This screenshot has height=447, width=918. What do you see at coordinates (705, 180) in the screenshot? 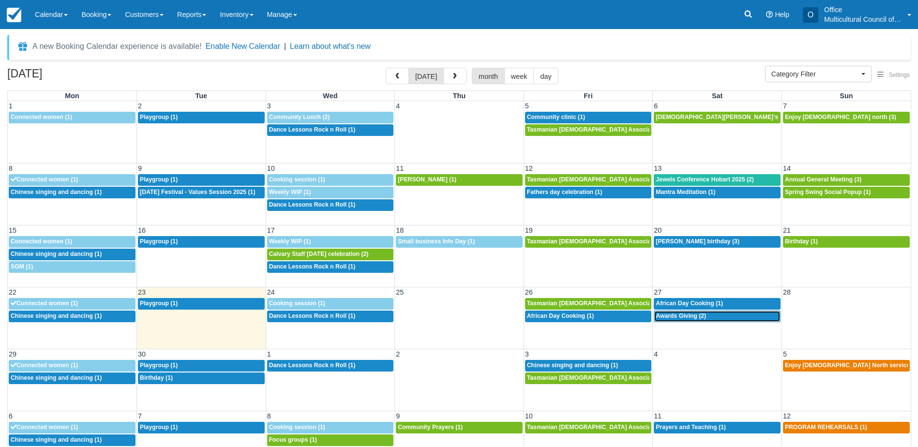
I see `span: Jewels Conference Hobart 2025 (2)` at bounding box center [705, 180].